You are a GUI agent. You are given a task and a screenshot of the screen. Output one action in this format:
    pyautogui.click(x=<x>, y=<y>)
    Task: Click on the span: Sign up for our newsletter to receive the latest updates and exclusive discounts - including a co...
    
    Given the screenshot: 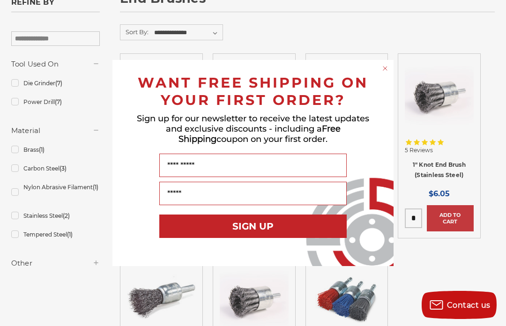 What is the action you would take?
    pyautogui.click(x=253, y=129)
    